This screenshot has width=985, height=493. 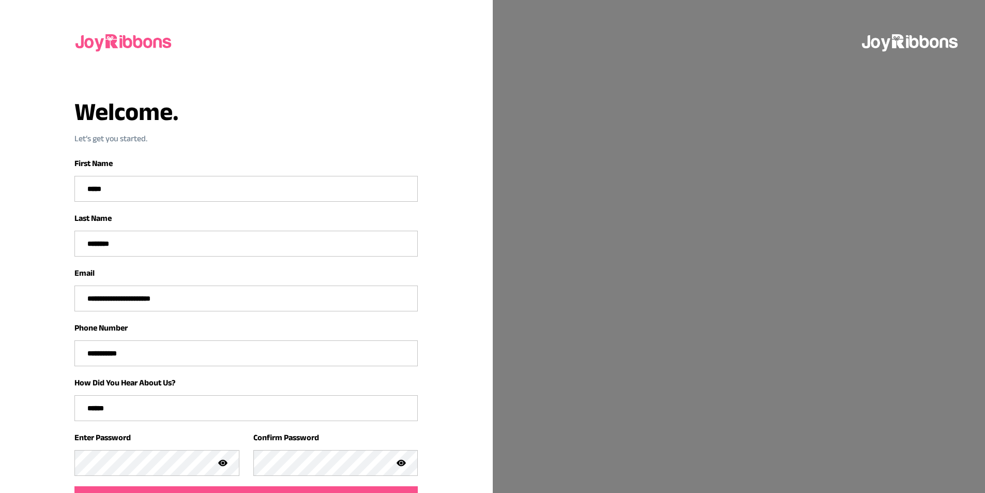 What do you see at coordinates (93, 218) in the screenshot?
I see `label: Last Name` at bounding box center [93, 218].